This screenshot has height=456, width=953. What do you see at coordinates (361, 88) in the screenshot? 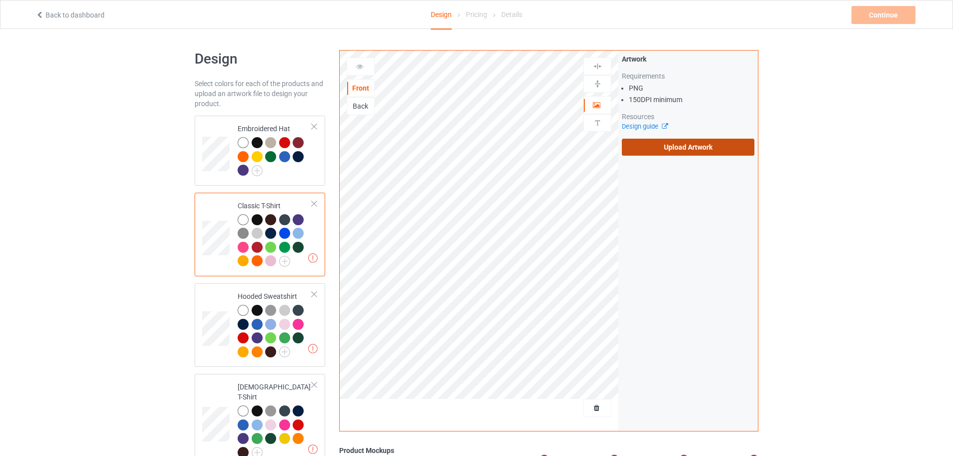
I see `div: Front` at bounding box center [361, 88].